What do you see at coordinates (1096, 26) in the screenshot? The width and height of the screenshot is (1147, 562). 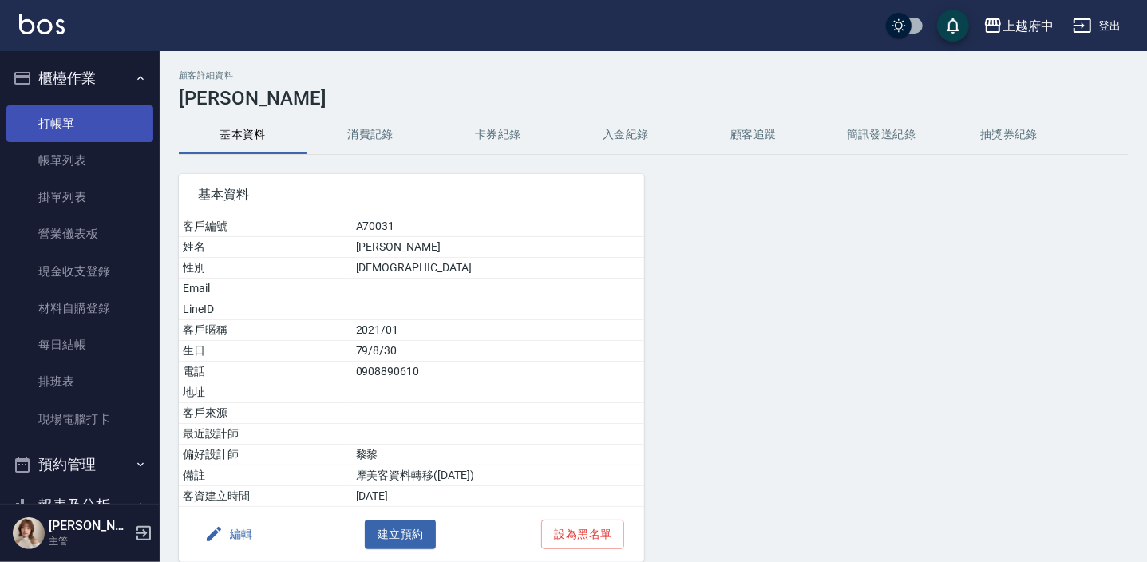 I see `button: 登出` at bounding box center [1096, 26].